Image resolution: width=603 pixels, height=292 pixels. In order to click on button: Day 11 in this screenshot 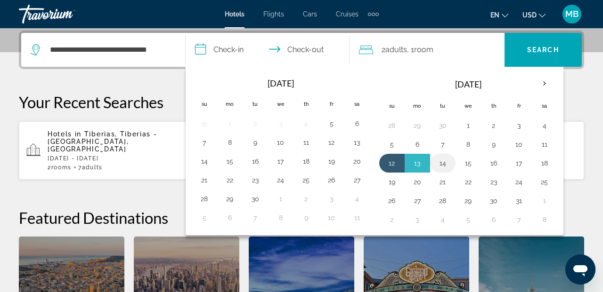, I will do `click(306, 143)`.